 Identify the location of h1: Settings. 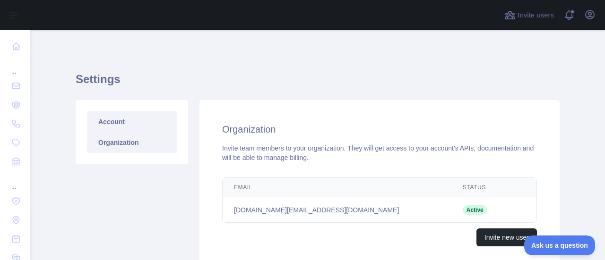
(318, 83).